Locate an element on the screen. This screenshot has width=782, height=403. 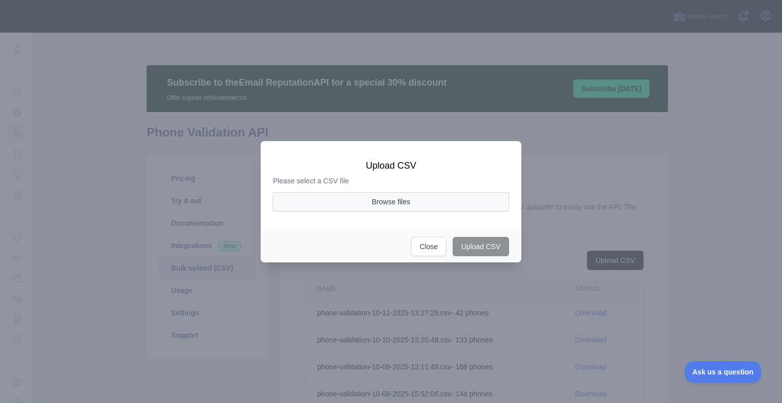
button: Upload CSV is located at coordinates (480, 246).